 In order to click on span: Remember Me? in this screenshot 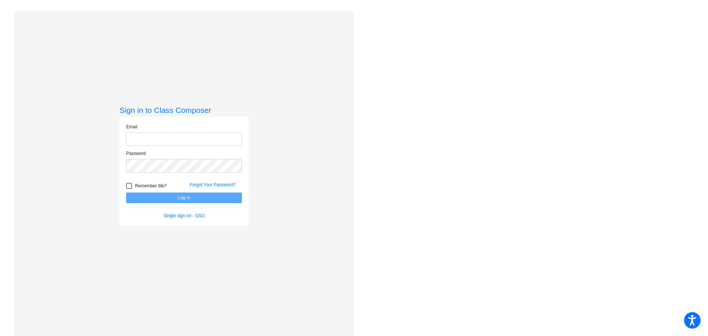, I will do `click(151, 186)`.